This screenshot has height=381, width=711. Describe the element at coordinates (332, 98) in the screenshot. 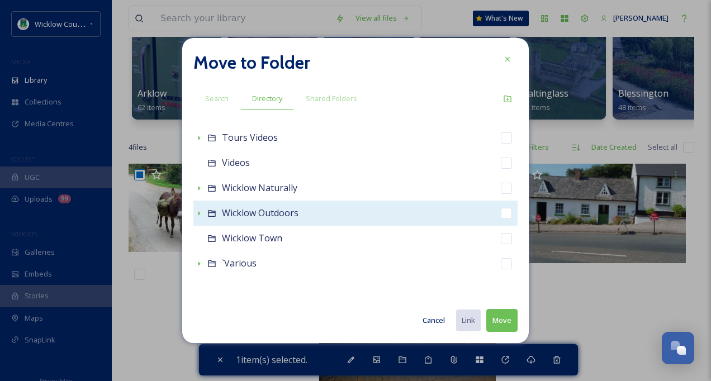

I see `span: Shared Folders` at that location.